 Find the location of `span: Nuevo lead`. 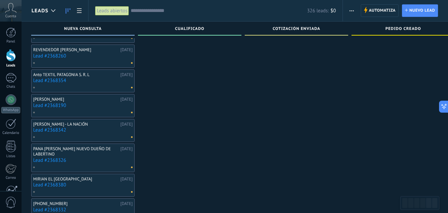

span: Nuevo lead is located at coordinates (422, 11).